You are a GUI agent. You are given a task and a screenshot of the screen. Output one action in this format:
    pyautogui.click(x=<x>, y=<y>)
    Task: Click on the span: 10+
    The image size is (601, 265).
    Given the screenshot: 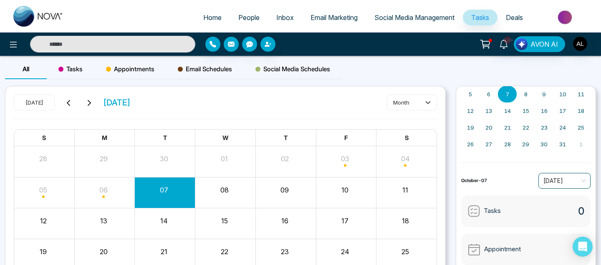 What is the action you would take?
    pyautogui.click(x=508, y=40)
    